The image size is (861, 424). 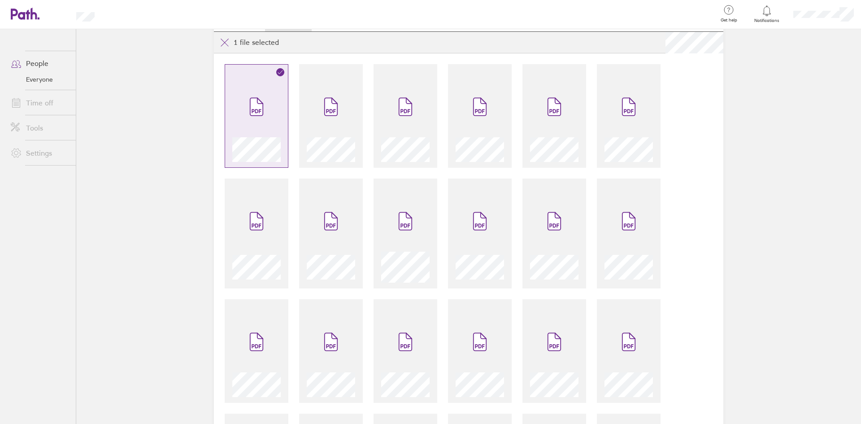 What do you see at coordinates (39, 153) in the screenshot?
I see `a: Settings` at bounding box center [39, 153].